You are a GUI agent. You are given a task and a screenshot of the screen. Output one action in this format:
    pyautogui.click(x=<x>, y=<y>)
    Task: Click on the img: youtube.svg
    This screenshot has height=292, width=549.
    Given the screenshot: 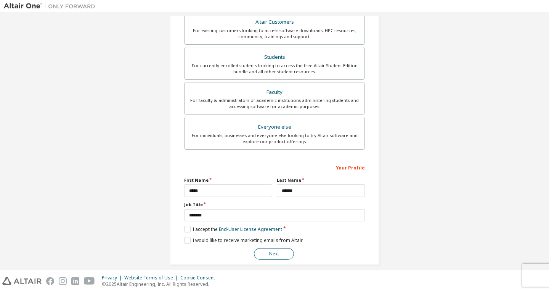 What is the action you would take?
    pyautogui.click(x=89, y=280)
    